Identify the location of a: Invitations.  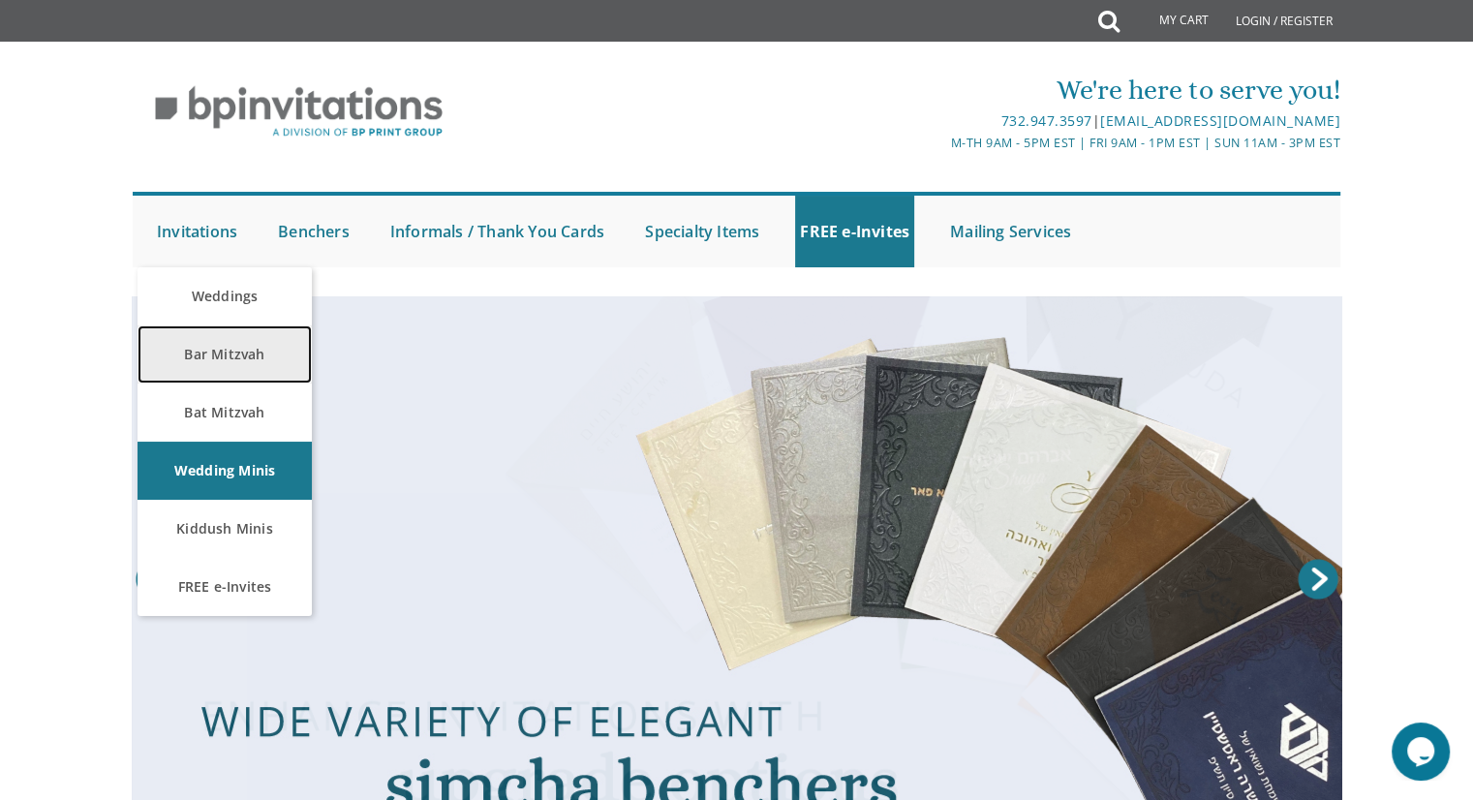
(197, 231).